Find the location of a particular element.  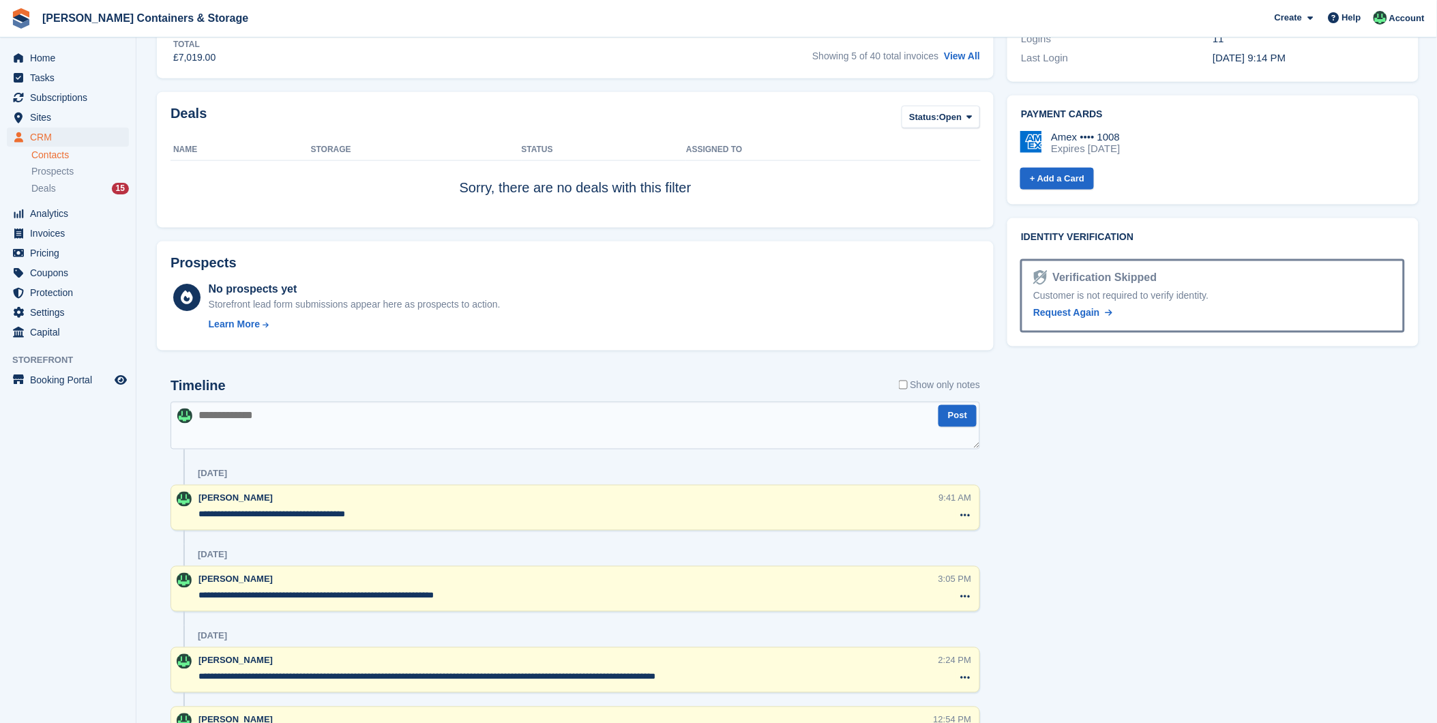

span: Invoices is located at coordinates (71, 233).